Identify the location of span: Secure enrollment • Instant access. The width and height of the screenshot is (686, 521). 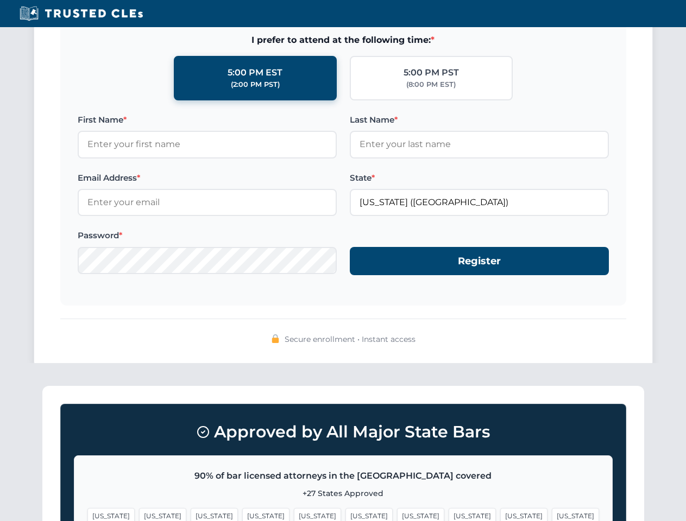
(350, 339).